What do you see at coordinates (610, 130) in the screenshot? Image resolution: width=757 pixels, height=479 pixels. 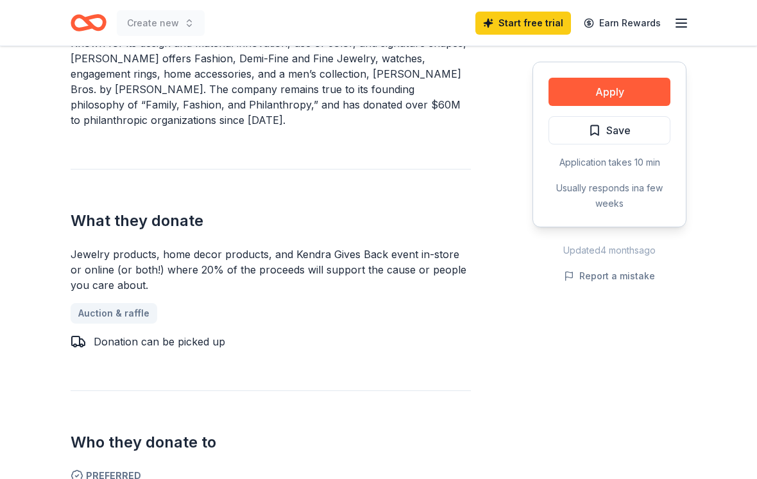 I see `button: Save` at bounding box center [610, 130].